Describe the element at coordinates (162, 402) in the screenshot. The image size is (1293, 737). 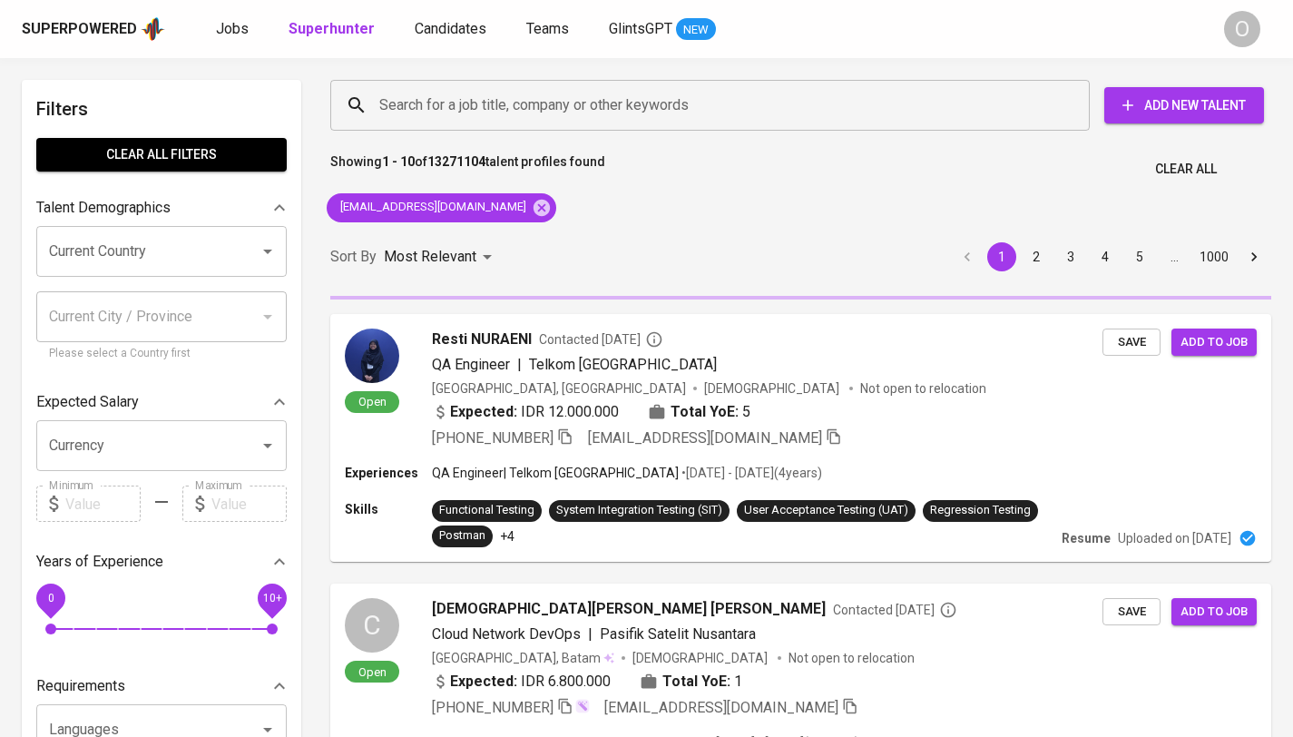
I see `div: Expected Salary` at that location.